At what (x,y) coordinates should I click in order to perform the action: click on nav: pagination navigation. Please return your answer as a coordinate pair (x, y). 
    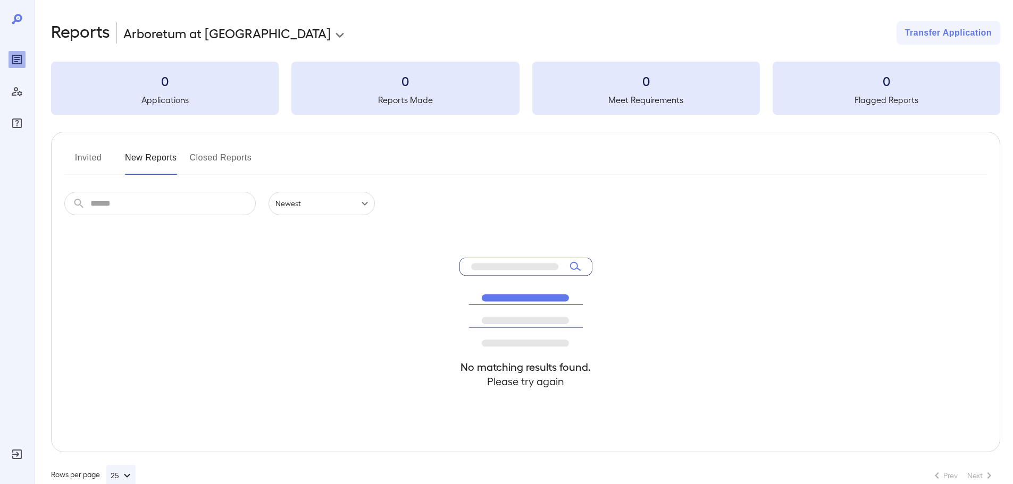
    Looking at the image, I should click on (963, 476).